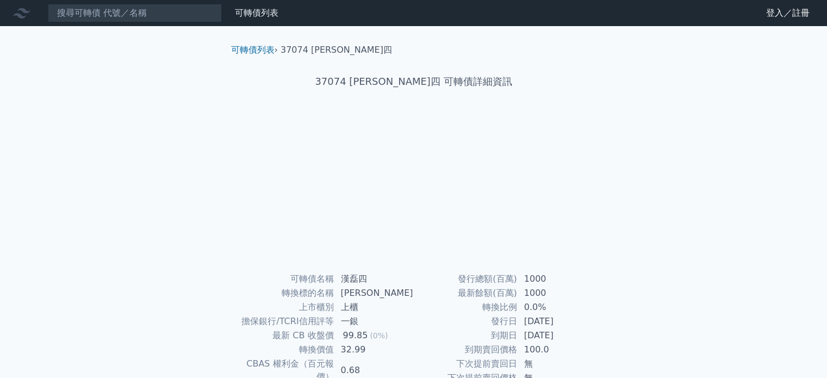 The height and width of the screenshot is (378, 827). What do you see at coordinates (555, 350) in the screenshot?
I see `td: 100.0` at bounding box center [555, 350].